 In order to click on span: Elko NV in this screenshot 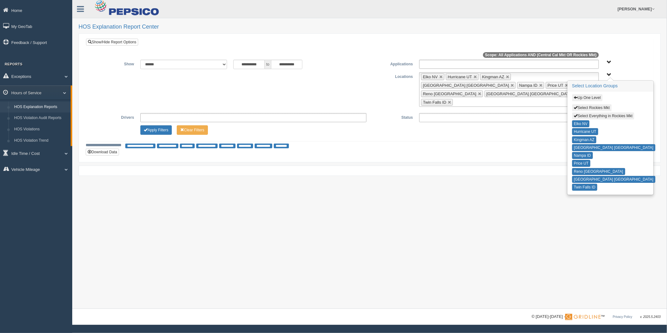, I will do `click(430, 77)`.